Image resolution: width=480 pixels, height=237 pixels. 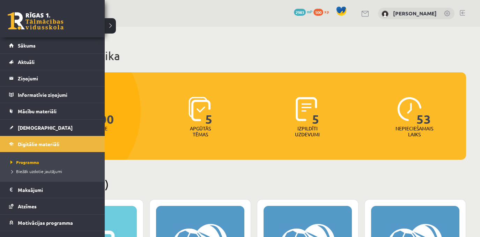 What do you see at coordinates (36, 21) in the screenshot?
I see `a: Rīgas 1. Tālmācības vidusskola` at bounding box center [36, 21].